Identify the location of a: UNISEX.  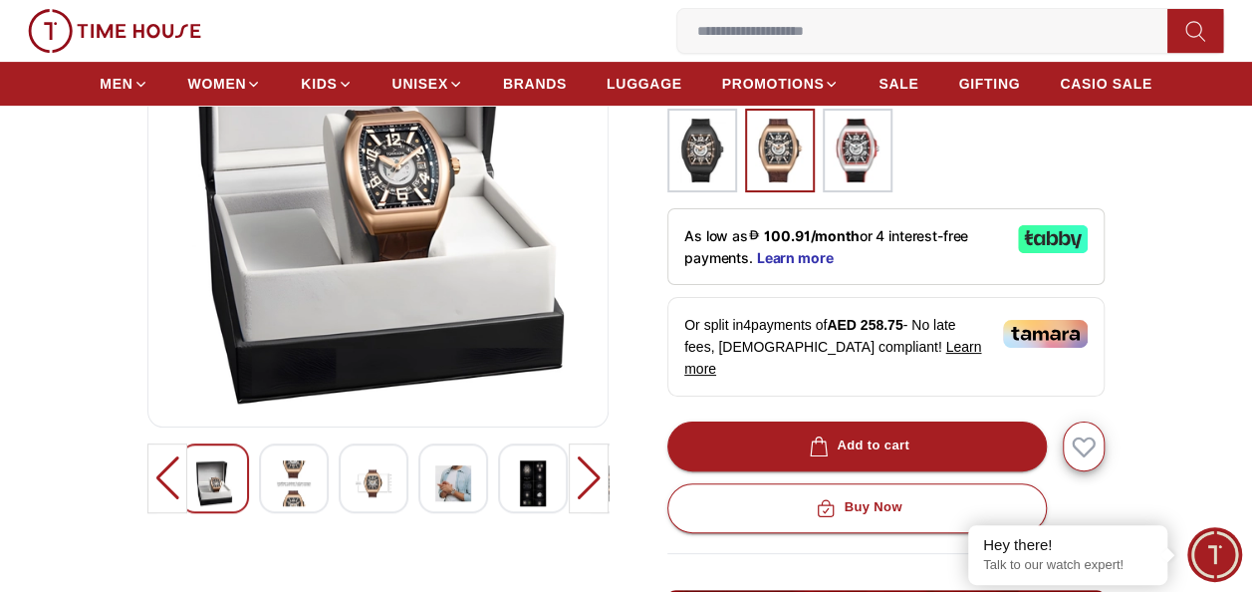
(427, 84).